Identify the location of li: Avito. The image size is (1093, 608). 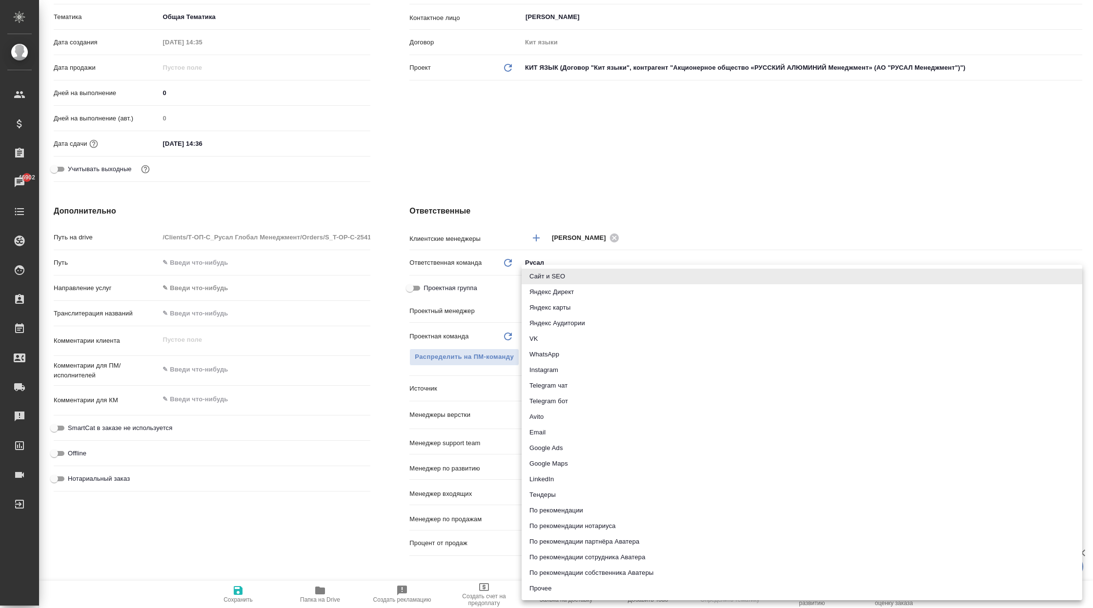
(802, 417).